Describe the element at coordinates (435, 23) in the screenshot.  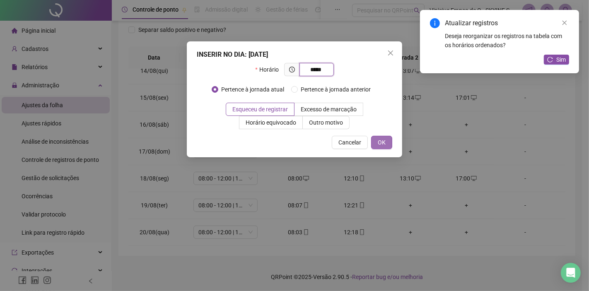
I see `span: info-circle` at that location.